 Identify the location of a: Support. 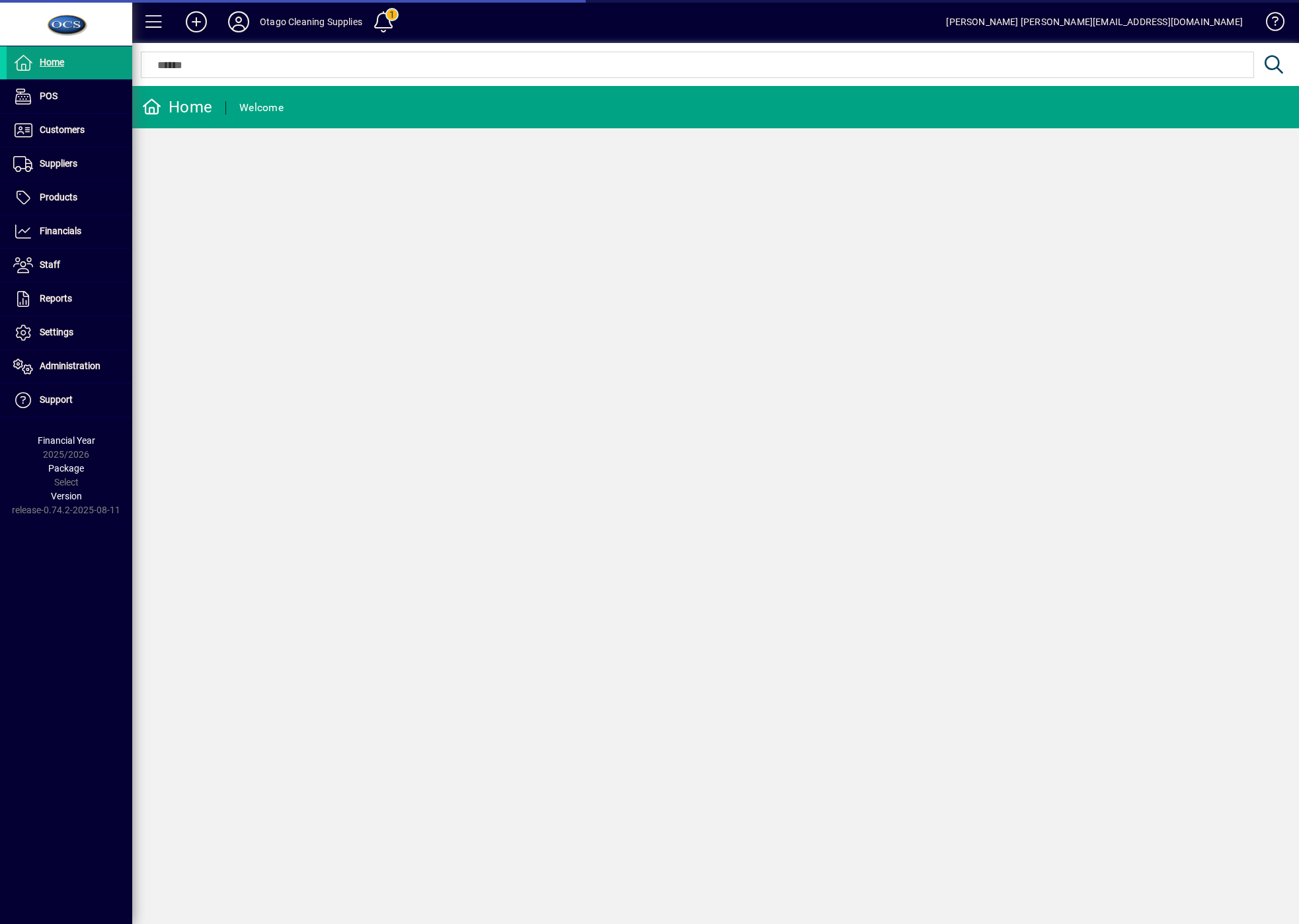
(70, 400).